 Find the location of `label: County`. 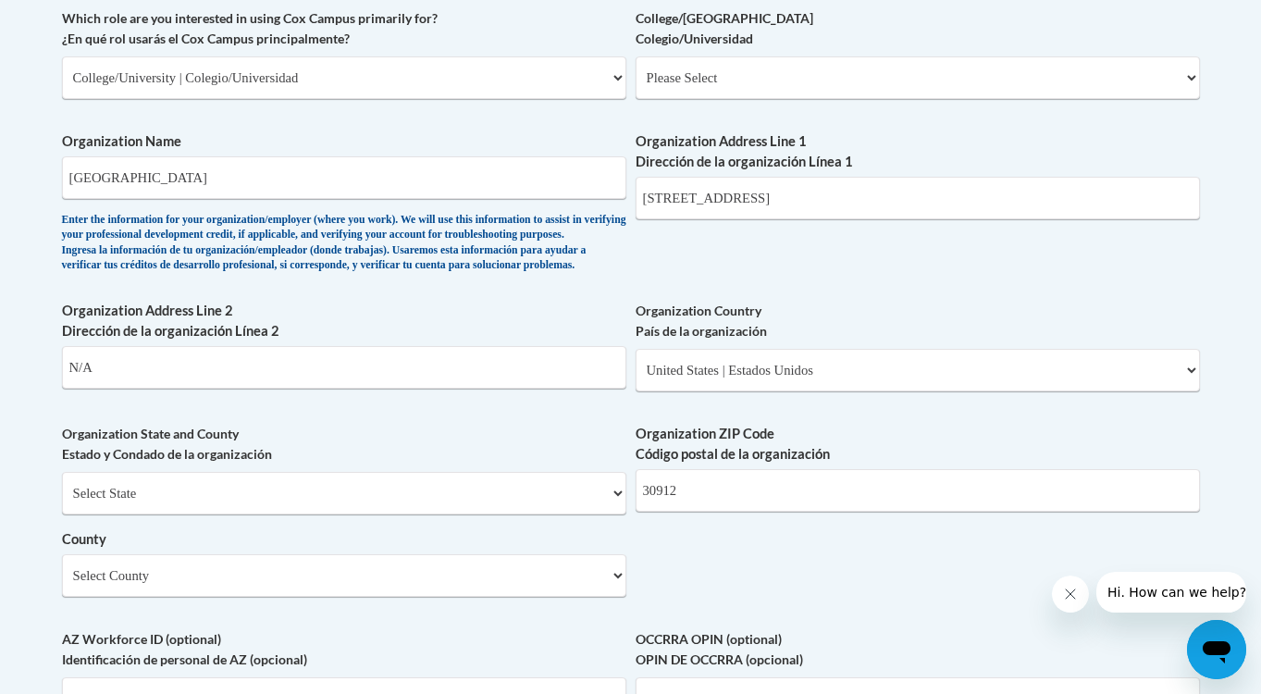

label: County is located at coordinates (344, 539).